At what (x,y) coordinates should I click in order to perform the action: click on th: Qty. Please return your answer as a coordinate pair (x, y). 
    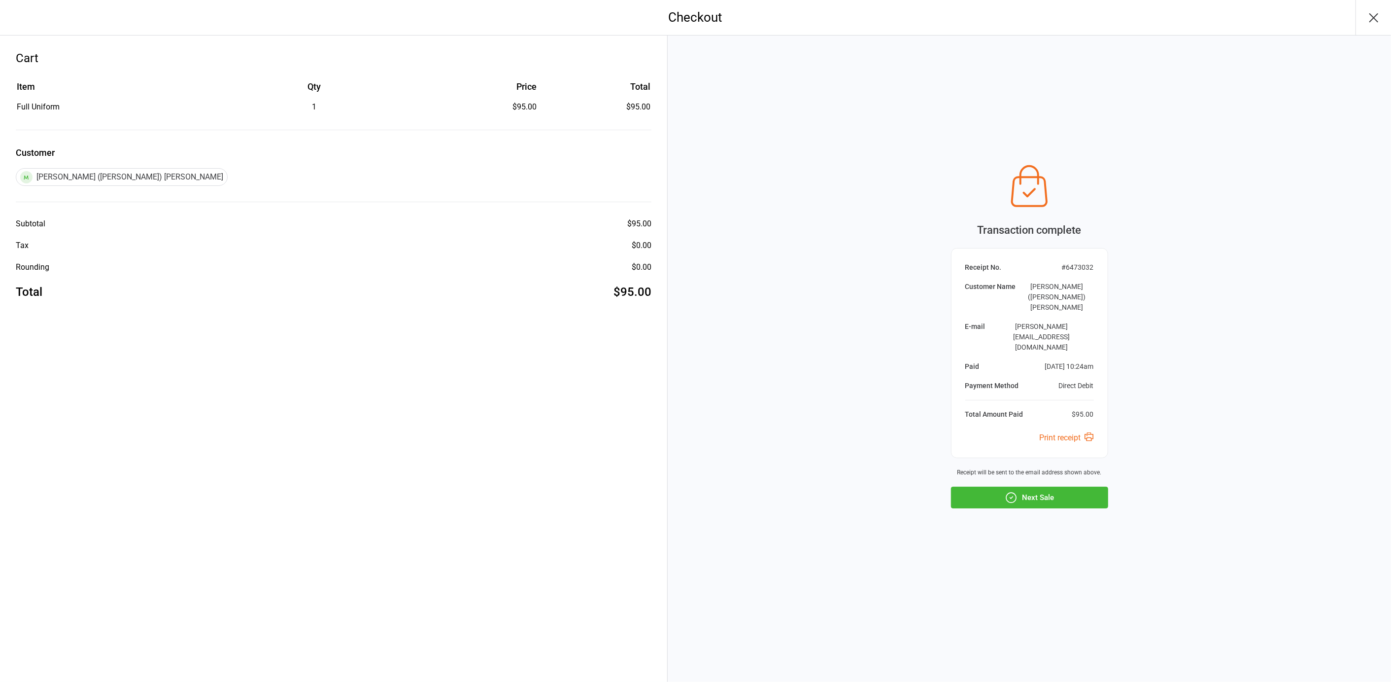
    Looking at the image, I should click on (314, 90).